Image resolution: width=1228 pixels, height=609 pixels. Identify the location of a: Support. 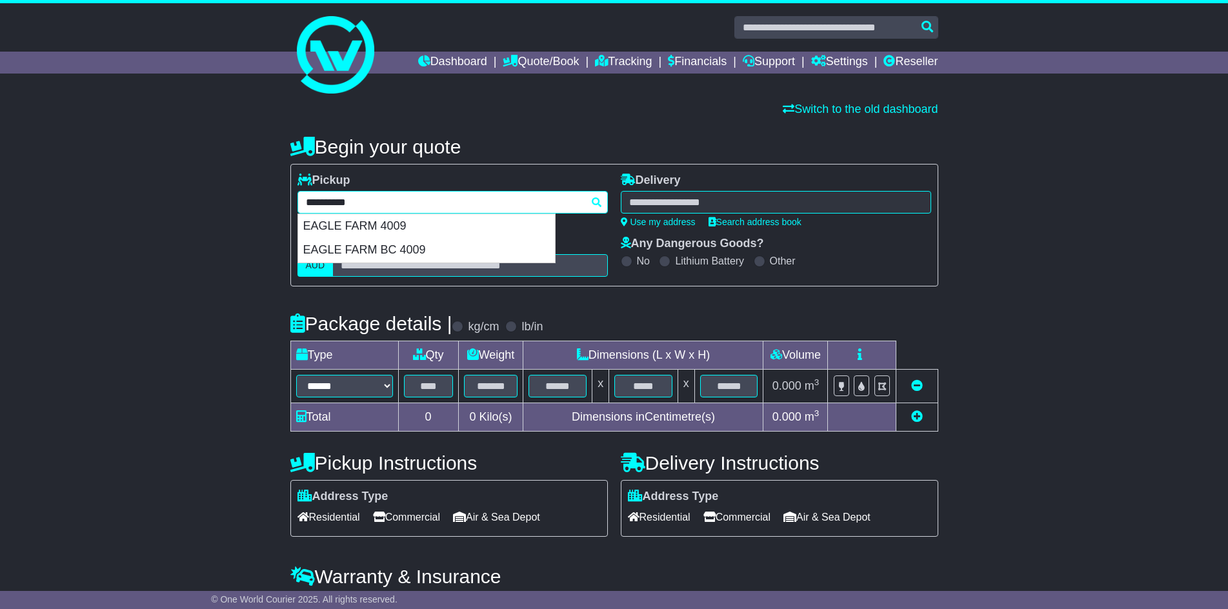
(768, 63).